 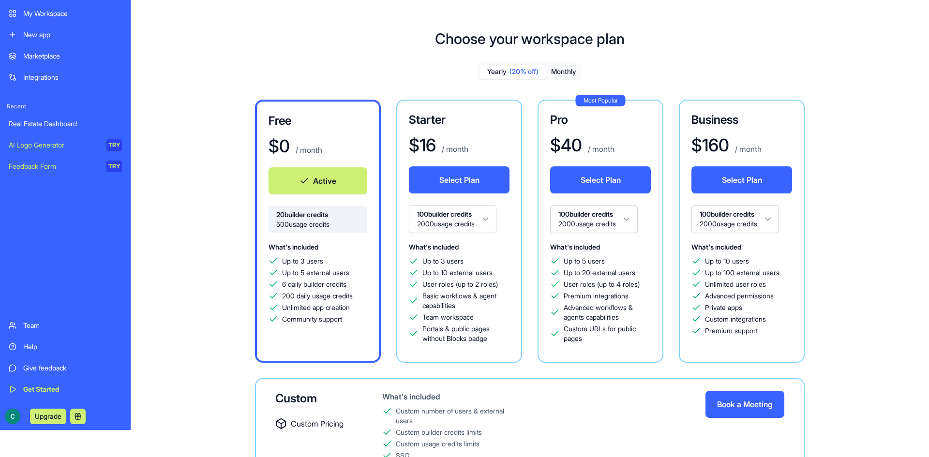 What do you see at coordinates (731, 331) in the screenshot?
I see `span: Premium support` at bounding box center [731, 331].